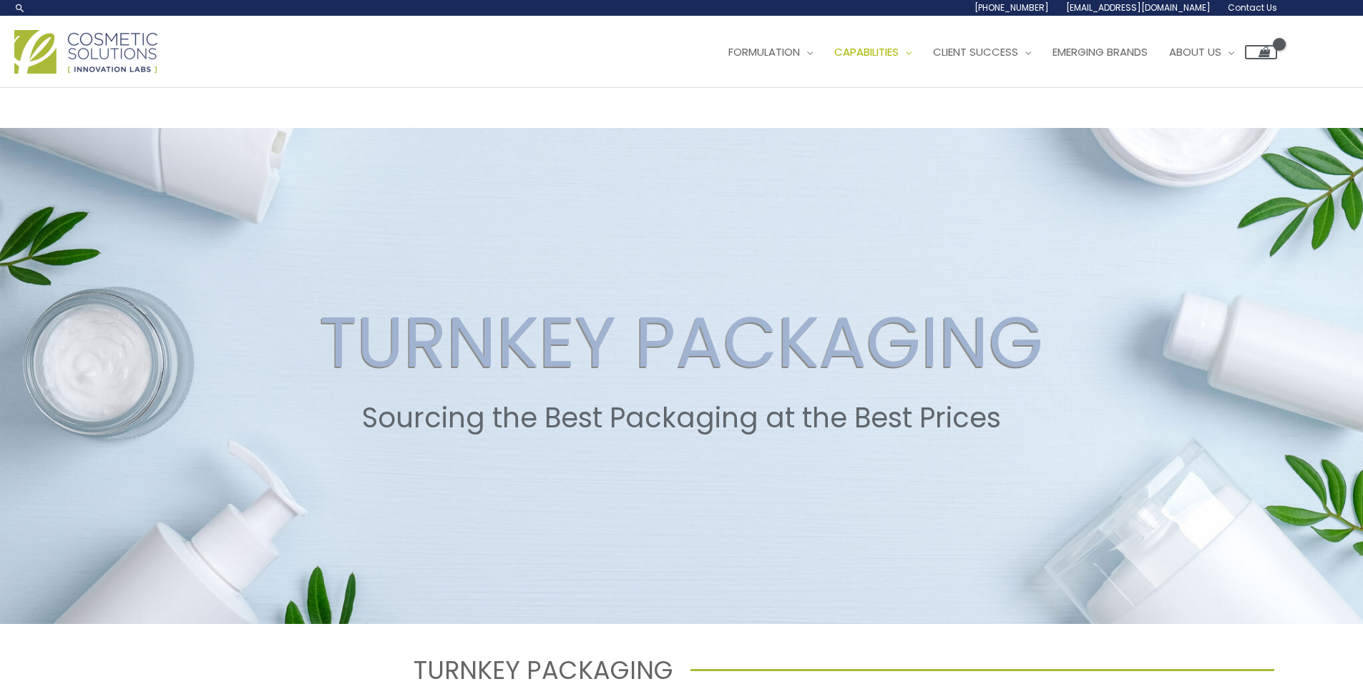  Describe the element at coordinates (873, 52) in the screenshot. I see `a: Capabilities` at that location.